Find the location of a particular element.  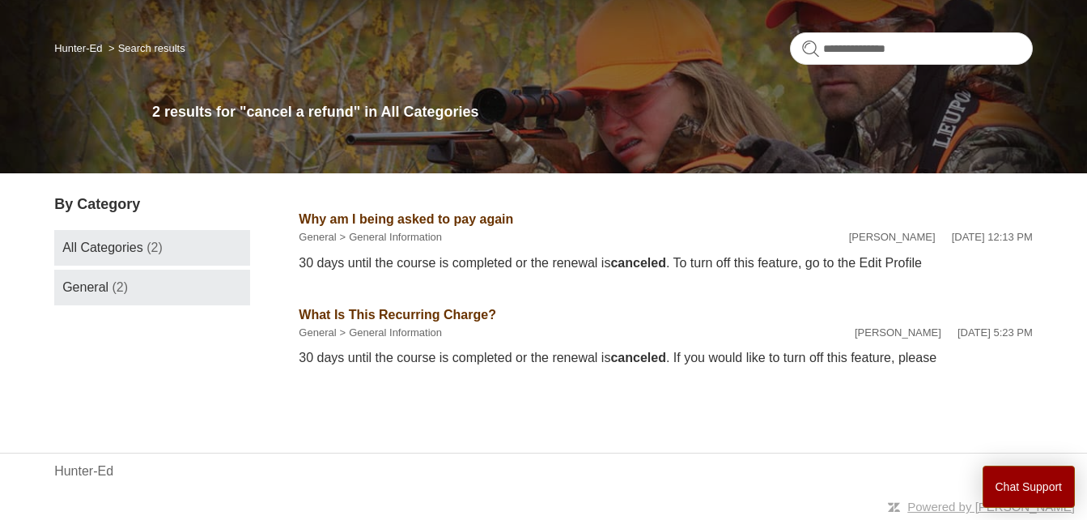

li: Search results is located at coordinates (145, 48).